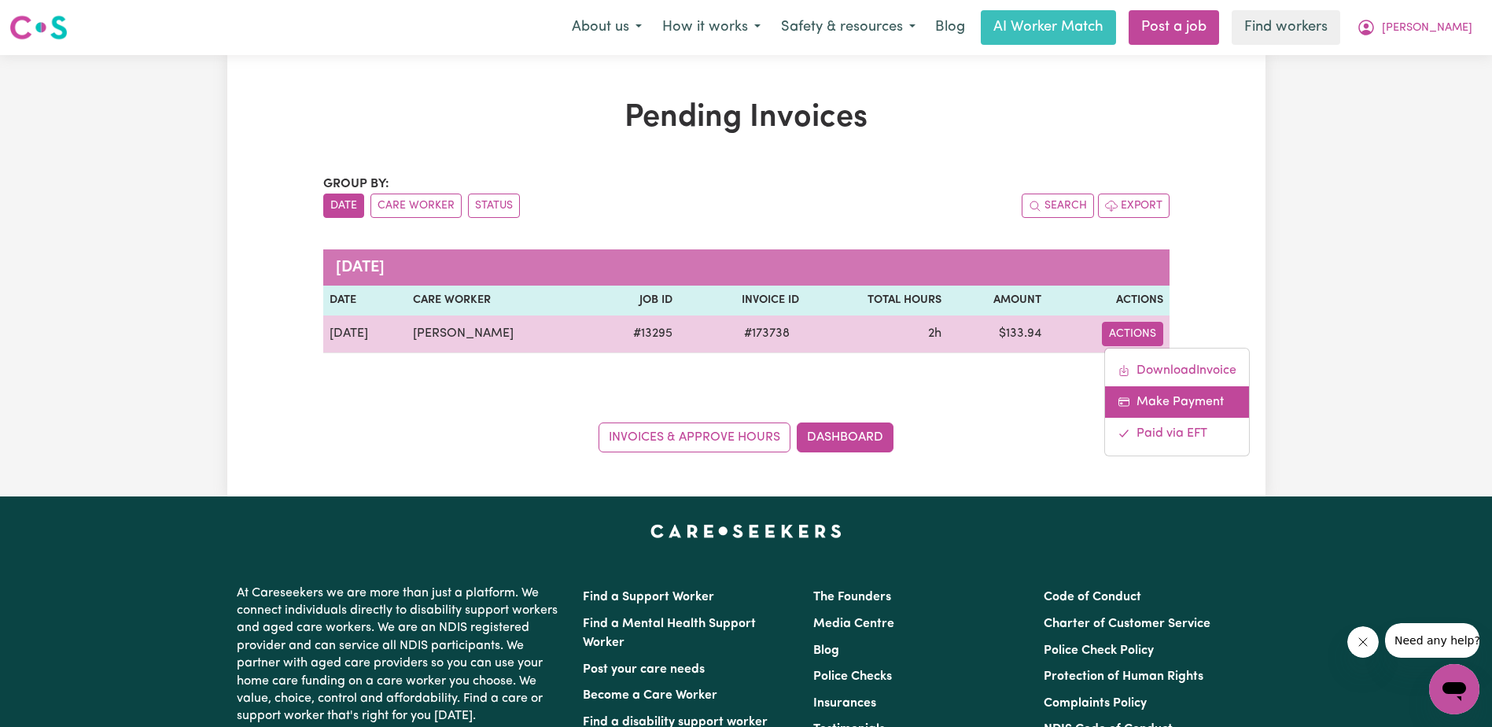 Image resolution: width=1492 pixels, height=727 pixels. Describe the element at coordinates (695, 437) in the screenshot. I see `a: Invoices & Approve Hours` at that location.